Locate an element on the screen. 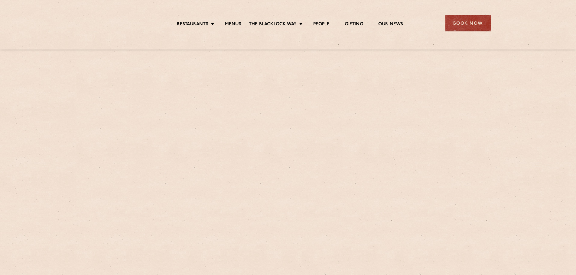  div: Book Now is located at coordinates (468, 23).